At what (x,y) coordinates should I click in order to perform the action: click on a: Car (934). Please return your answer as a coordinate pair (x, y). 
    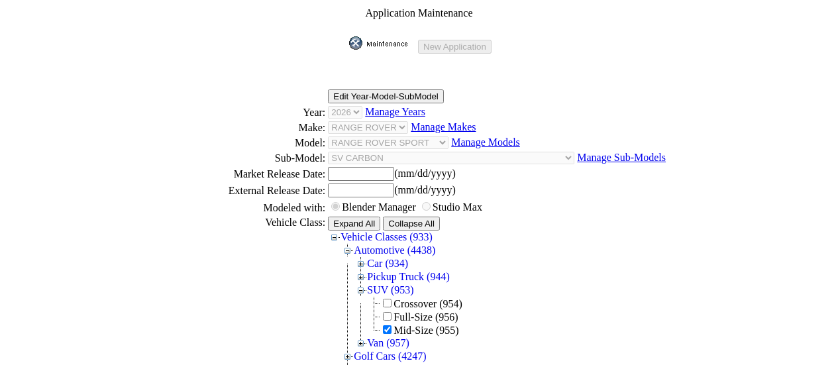
    Looking at the image, I should click on (388, 263).